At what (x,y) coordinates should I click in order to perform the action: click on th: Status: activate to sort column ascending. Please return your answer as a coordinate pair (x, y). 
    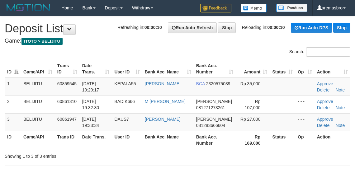
    Looking at the image, I should click on (283, 69).